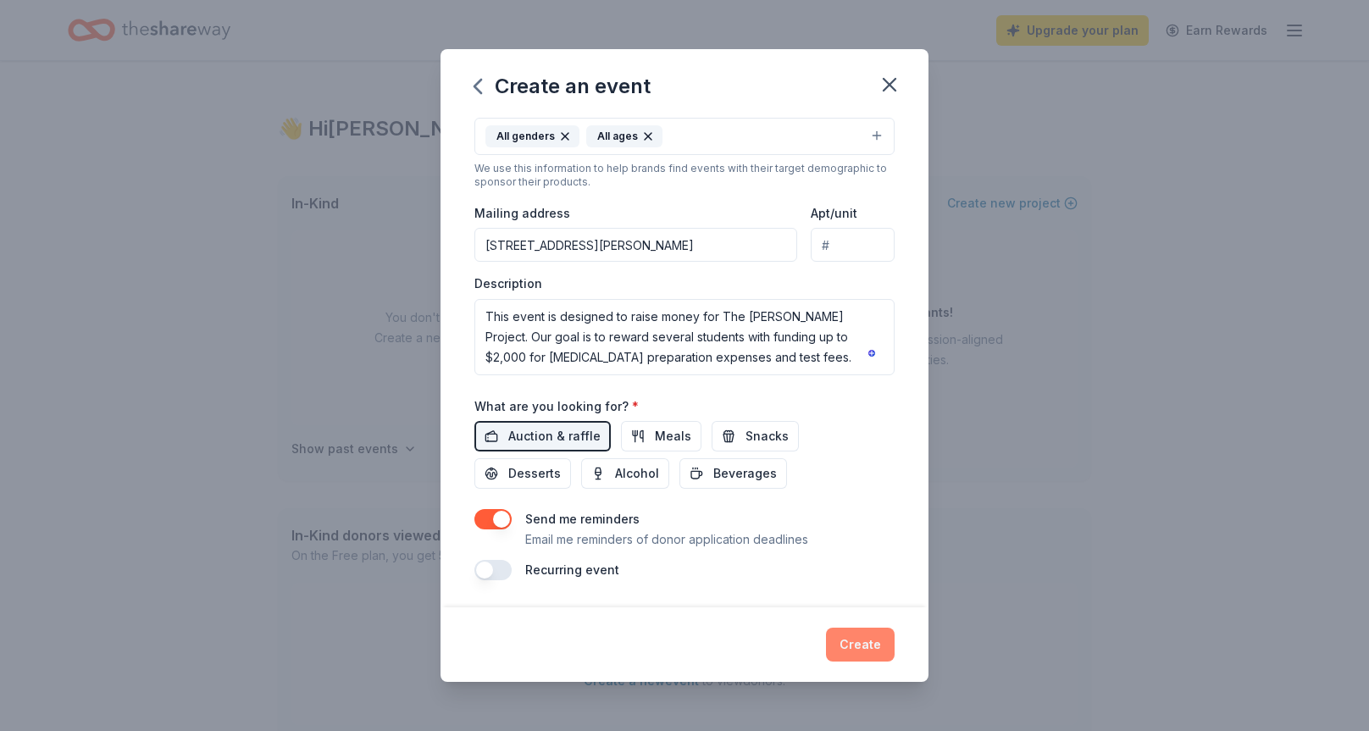  What do you see at coordinates (556, 406) in the screenshot?
I see `label: What are you looking for?` at bounding box center [556, 406].